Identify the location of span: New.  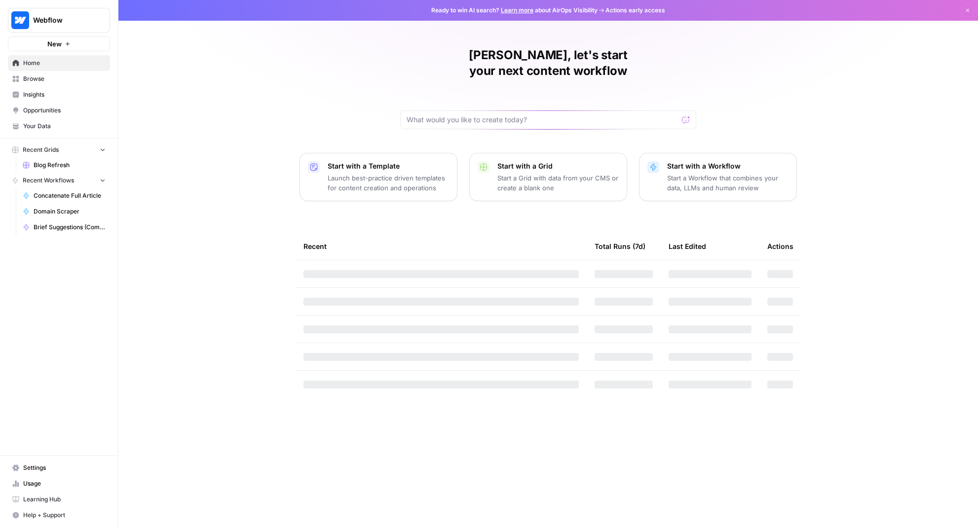
(54, 44).